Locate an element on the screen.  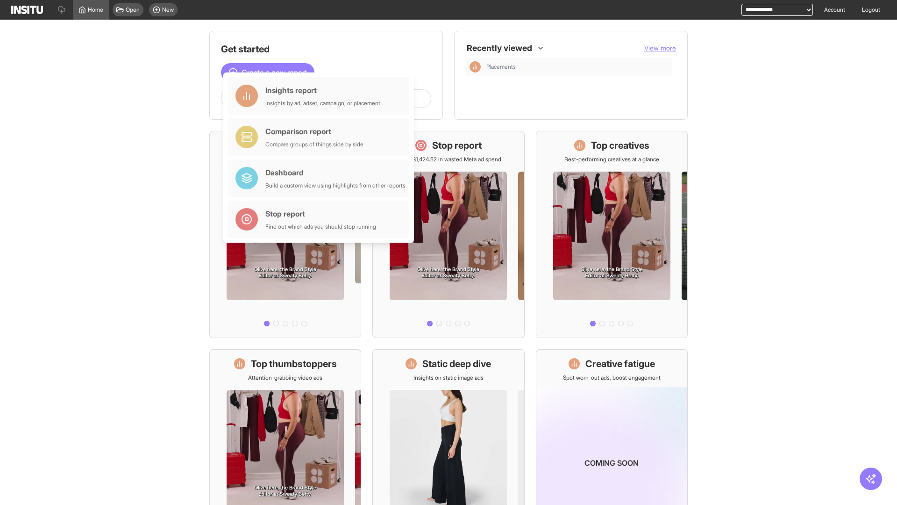
h1: Top thumbstoppers is located at coordinates (294, 364).